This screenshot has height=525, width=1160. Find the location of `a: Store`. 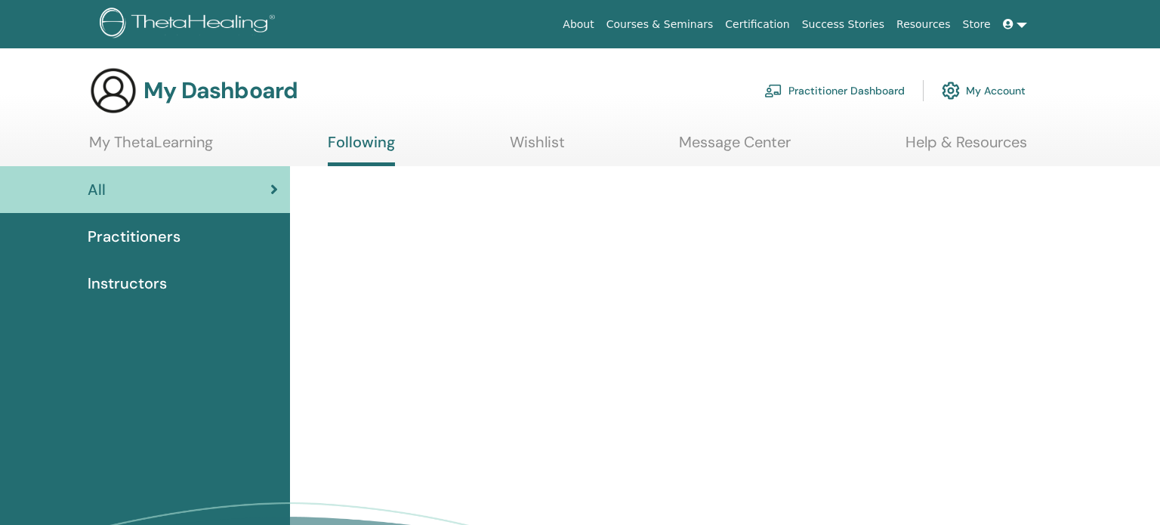

a: Store is located at coordinates (976, 24).